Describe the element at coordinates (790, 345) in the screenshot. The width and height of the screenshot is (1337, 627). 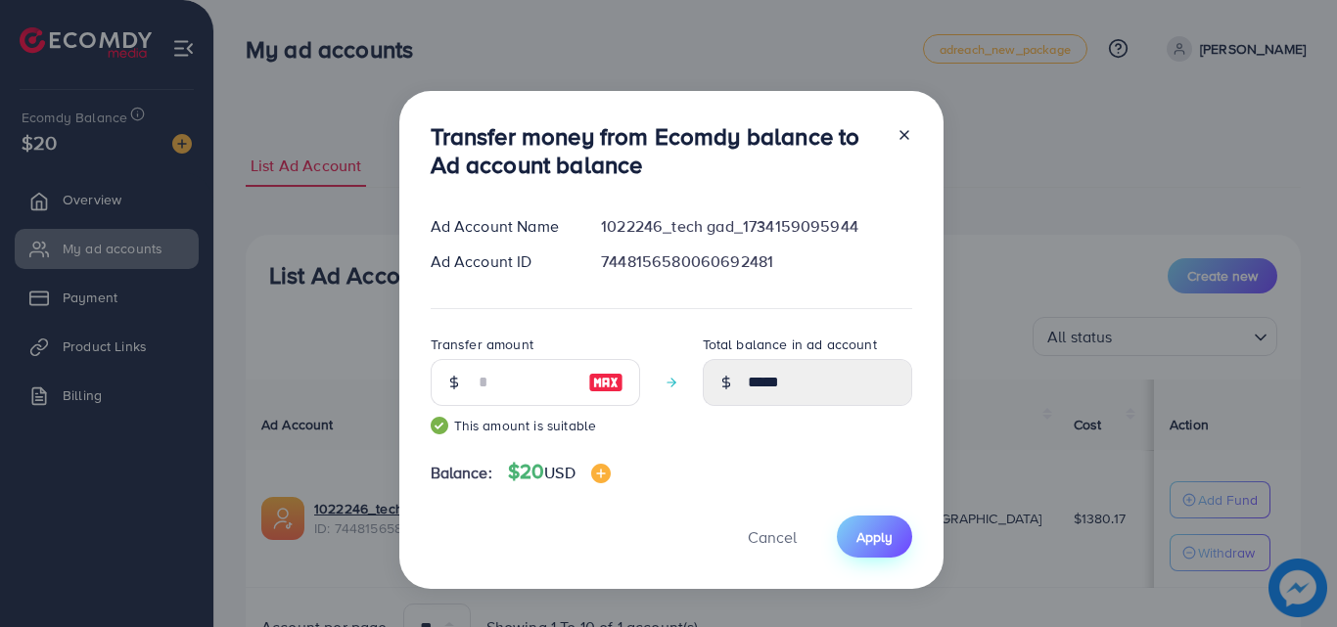
I see `label: Total balance in ad account` at that location.